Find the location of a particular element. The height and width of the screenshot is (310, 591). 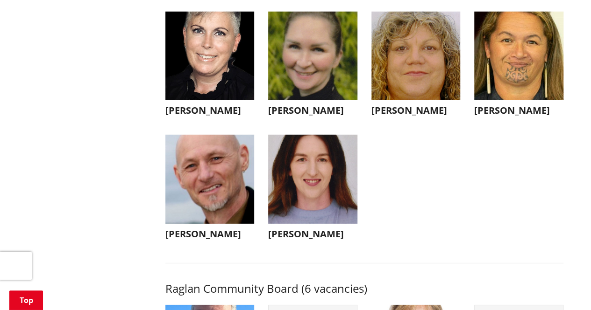

img: WO-B-NG__RICE_V__u4iPL is located at coordinates (415, 56).